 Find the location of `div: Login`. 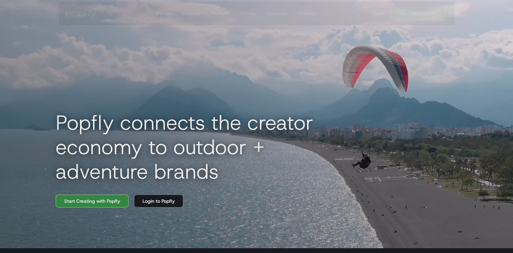

div: Login is located at coordinates (378, 13).